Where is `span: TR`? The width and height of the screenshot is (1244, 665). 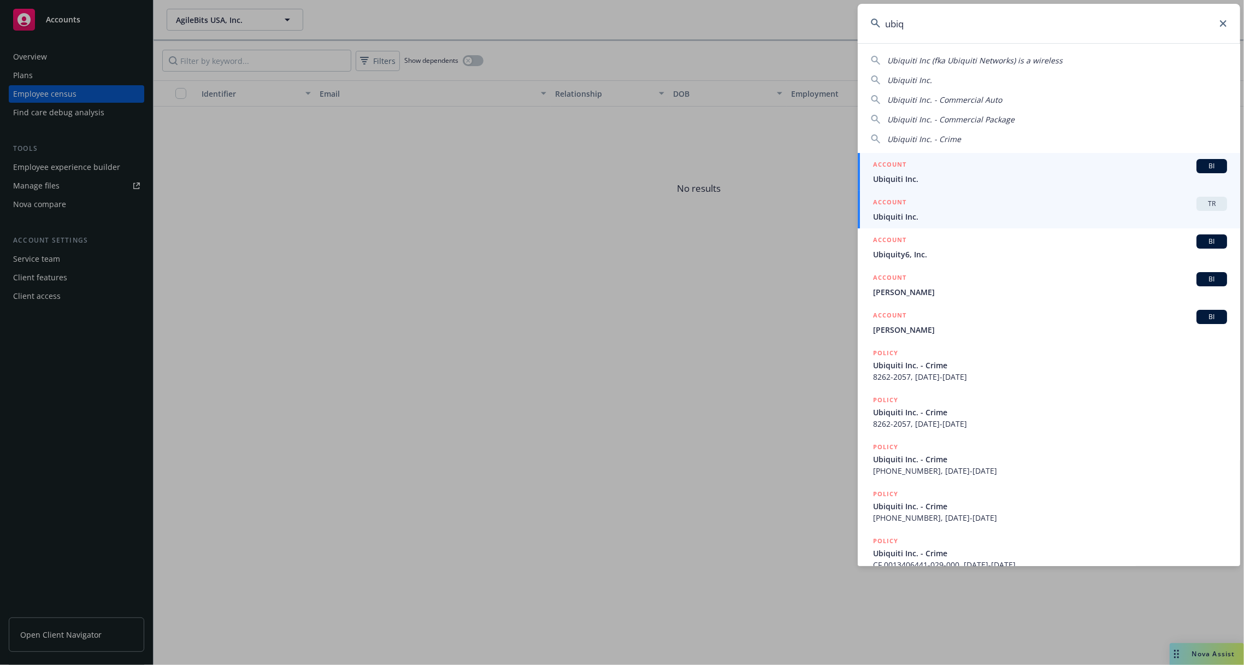 span: TR is located at coordinates (1212, 204).